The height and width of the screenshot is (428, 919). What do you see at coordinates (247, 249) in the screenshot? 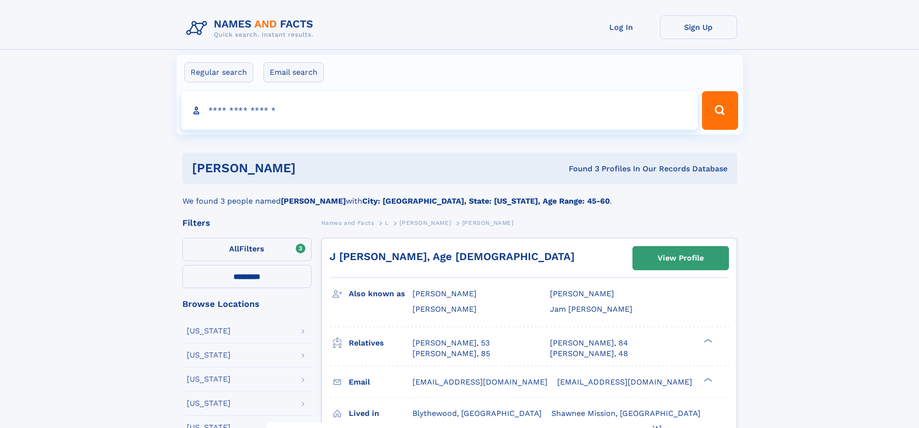
I see `label: Filters` at bounding box center [247, 249].